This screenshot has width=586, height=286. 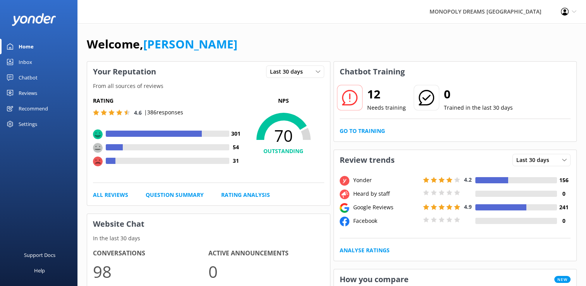 What do you see at coordinates (386, 108) in the screenshot?
I see `p: Needs training` at bounding box center [386, 108].